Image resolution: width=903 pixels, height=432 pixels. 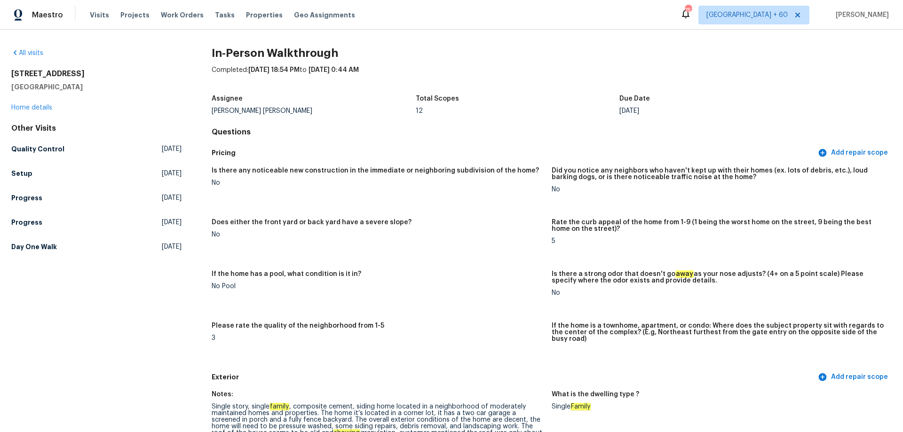 What do you see at coordinates (298, 326) in the screenshot?
I see `h5: Please rate the quality of the neighborhood from 1-5` at bounding box center [298, 326].